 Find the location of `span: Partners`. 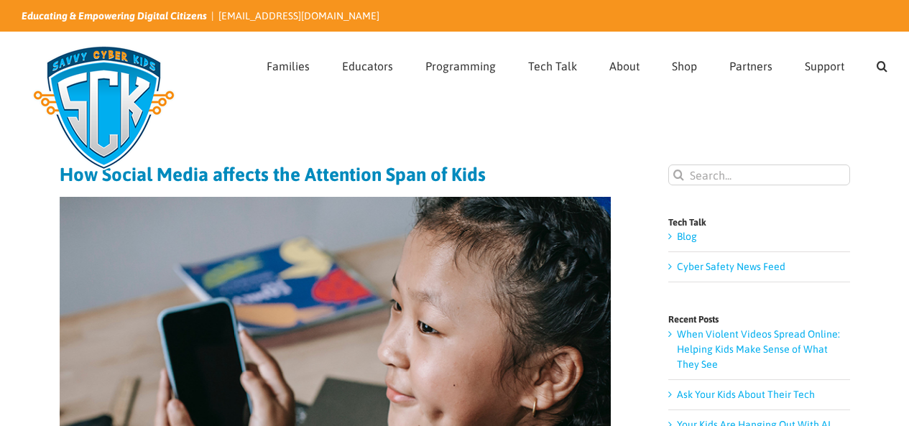

span: Partners is located at coordinates (751, 66).